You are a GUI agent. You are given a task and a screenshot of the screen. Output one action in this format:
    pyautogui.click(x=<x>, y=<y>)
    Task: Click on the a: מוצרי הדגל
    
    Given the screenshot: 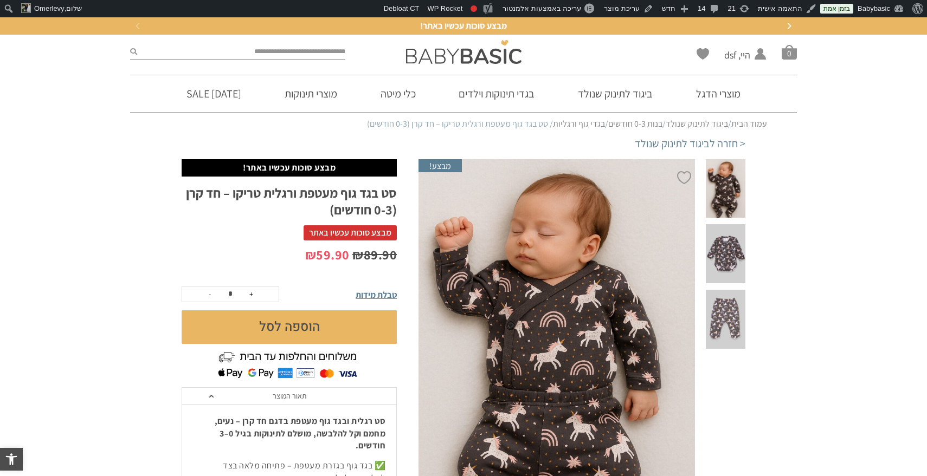 What is the action you would take?
    pyautogui.click(x=718, y=94)
    